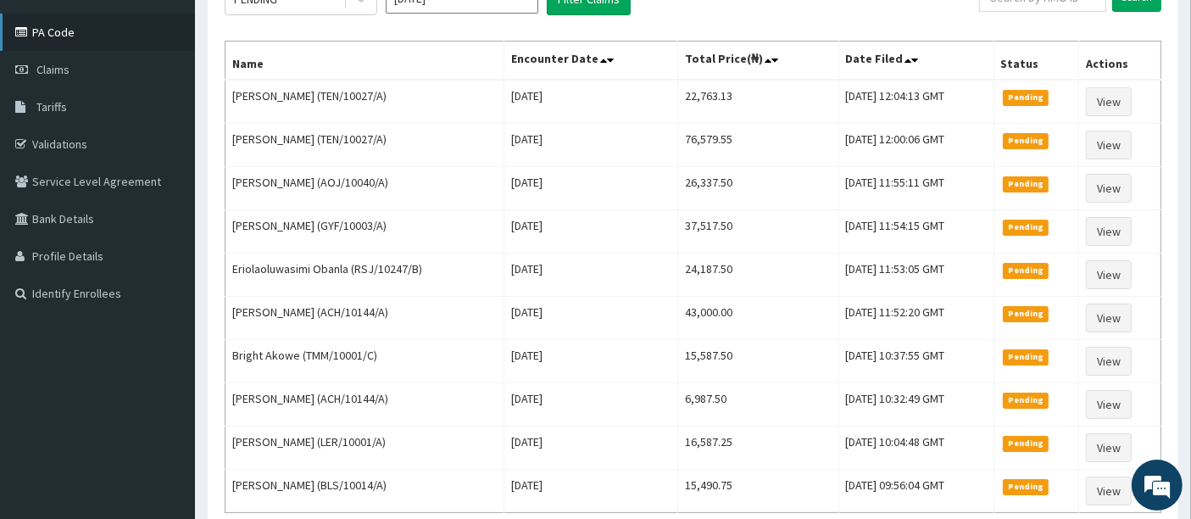 The image size is (1191, 519). I want to click on td: 6,987.50, so click(758, 404).